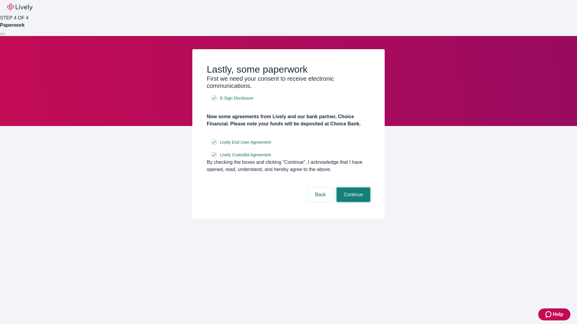 This screenshot has height=324, width=577. I want to click on span: E-Sign Disclosure, so click(236, 98).